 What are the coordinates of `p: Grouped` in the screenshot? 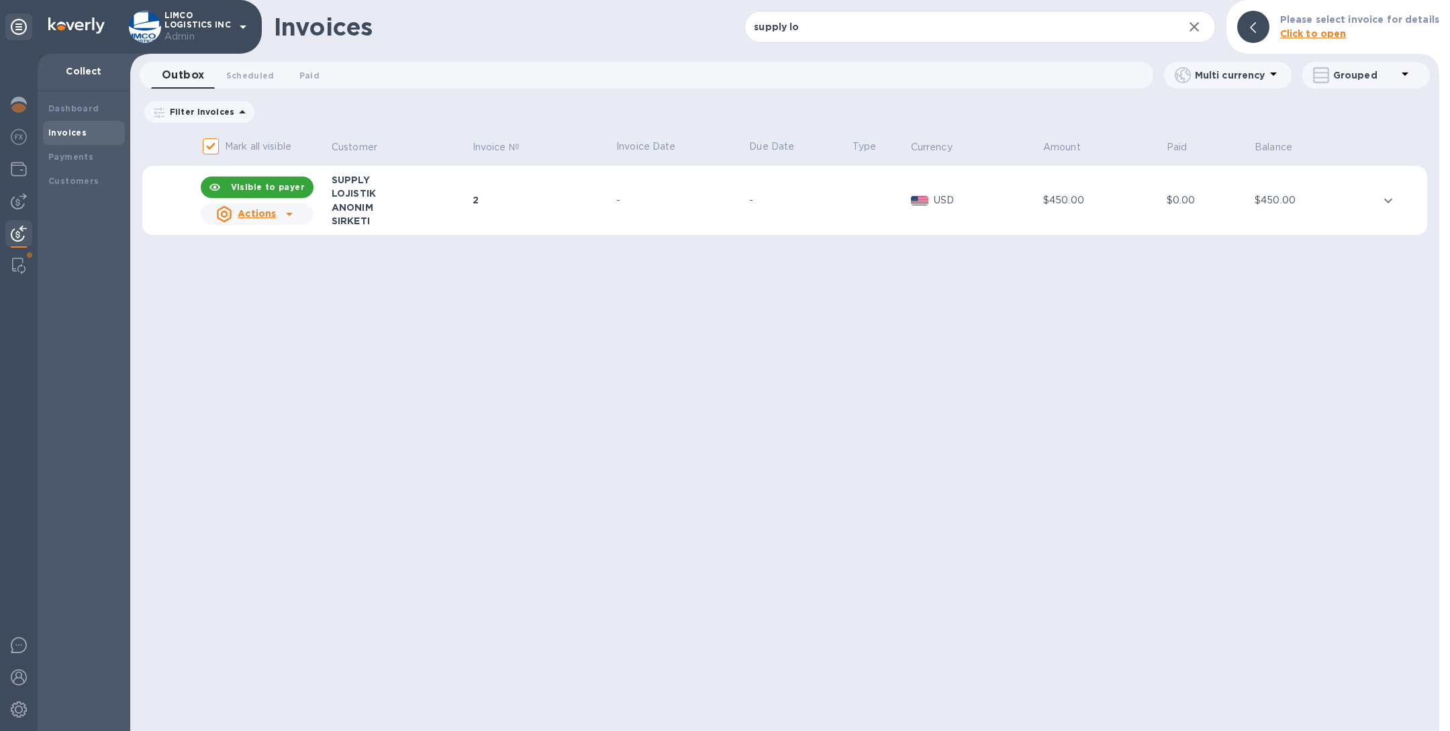 It's located at (1365, 75).